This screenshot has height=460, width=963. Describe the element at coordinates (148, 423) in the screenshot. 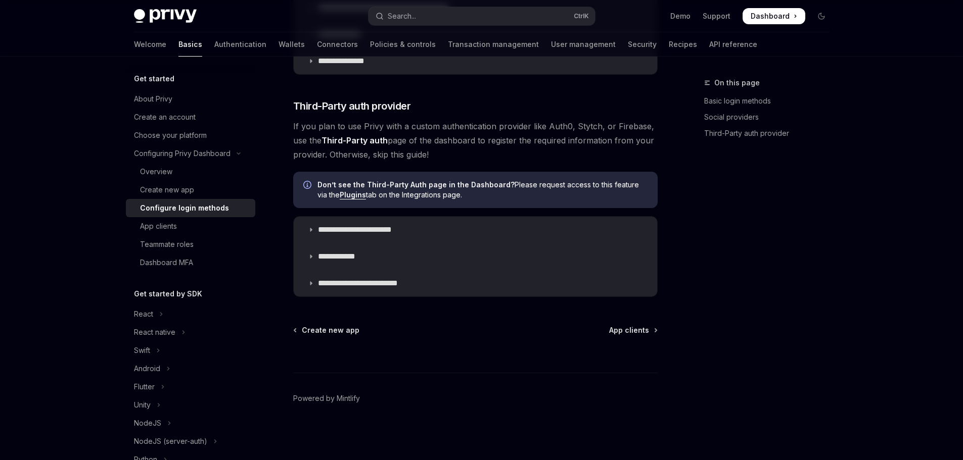

I see `div: NodeJS` at that location.